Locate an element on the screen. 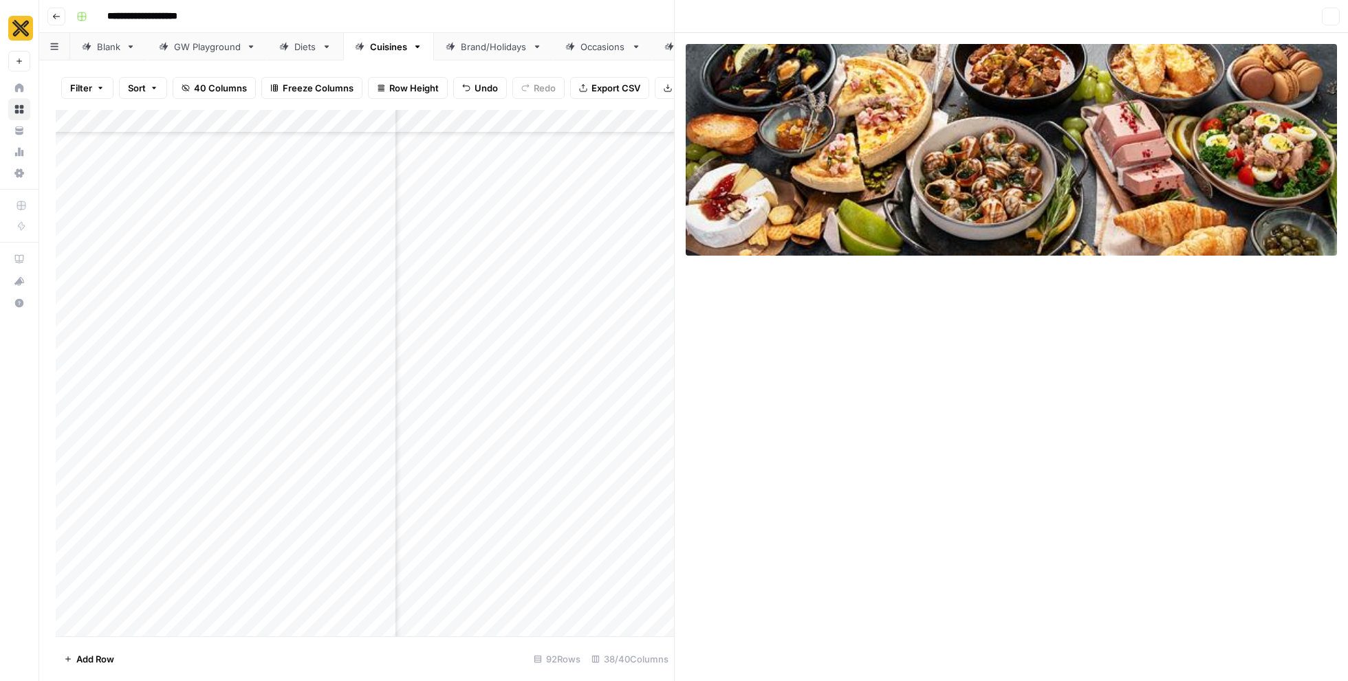  span: Freeze Columns is located at coordinates (318, 88).